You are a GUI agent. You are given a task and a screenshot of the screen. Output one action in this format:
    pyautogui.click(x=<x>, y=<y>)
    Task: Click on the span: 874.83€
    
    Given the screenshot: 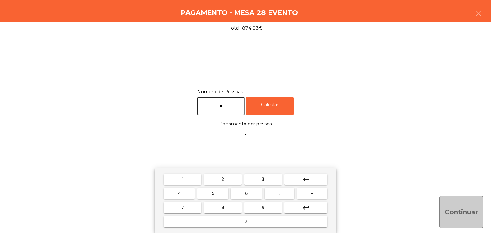 What is the action you would take?
    pyautogui.click(x=252, y=28)
    